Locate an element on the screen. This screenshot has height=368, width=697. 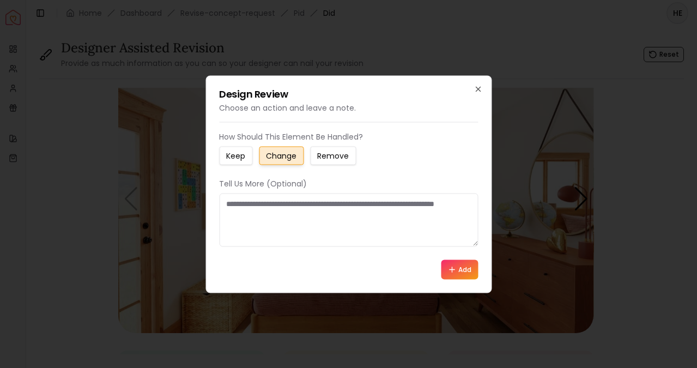
p: How Should This Element Be Handled? is located at coordinates (348, 136).